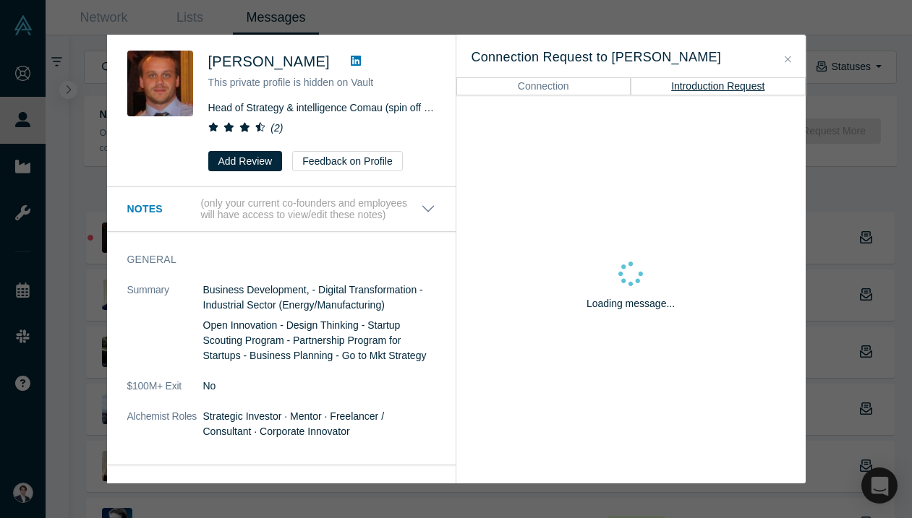 The height and width of the screenshot is (518, 912). What do you see at coordinates (165, 432) in the screenshot?
I see `dt: Alchemist Roles` at bounding box center [165, 432].